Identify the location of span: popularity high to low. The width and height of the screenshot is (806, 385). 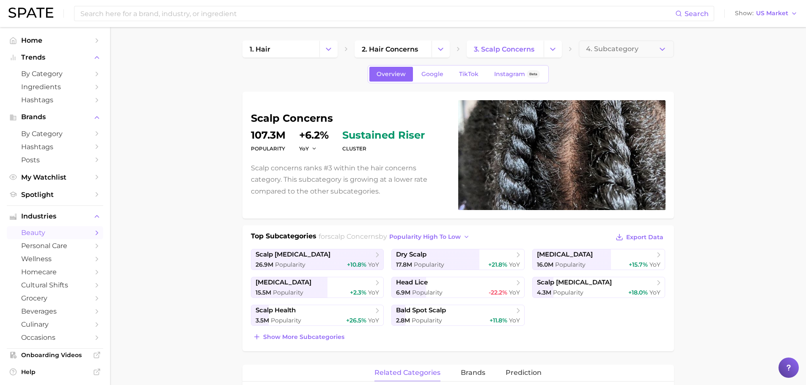
(425, 237).